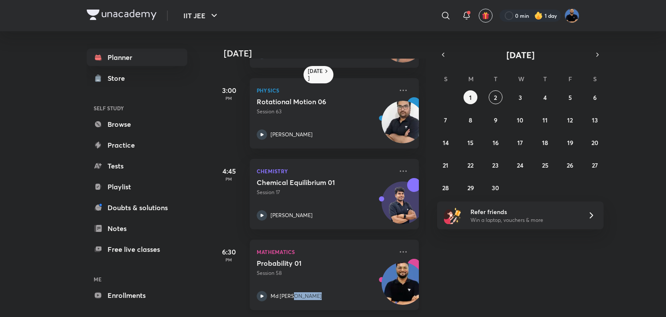 The height and width of the screenshot is (317, 666). Describe the element at coordinates (520, 97) in the screenshot. I see `button: September 3, 2025` at that location.